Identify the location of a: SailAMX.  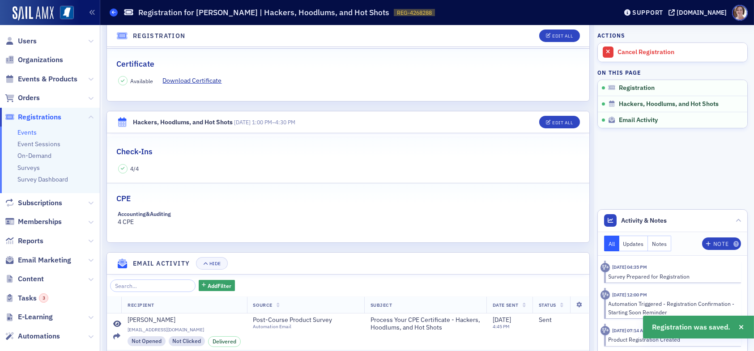
(33, 13).